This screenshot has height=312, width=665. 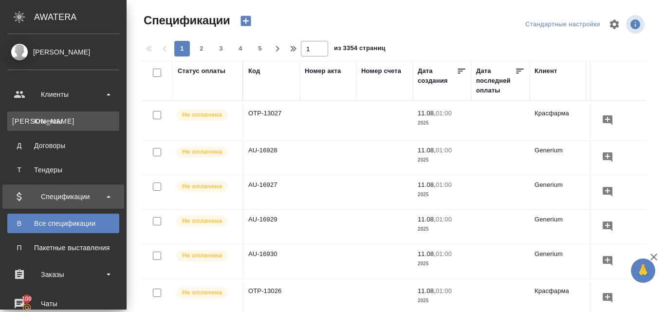 What do you see at coordinates (202, 71) in the screenshot?
I see `div: Статус оплаты` at bounding box center [202, 71].